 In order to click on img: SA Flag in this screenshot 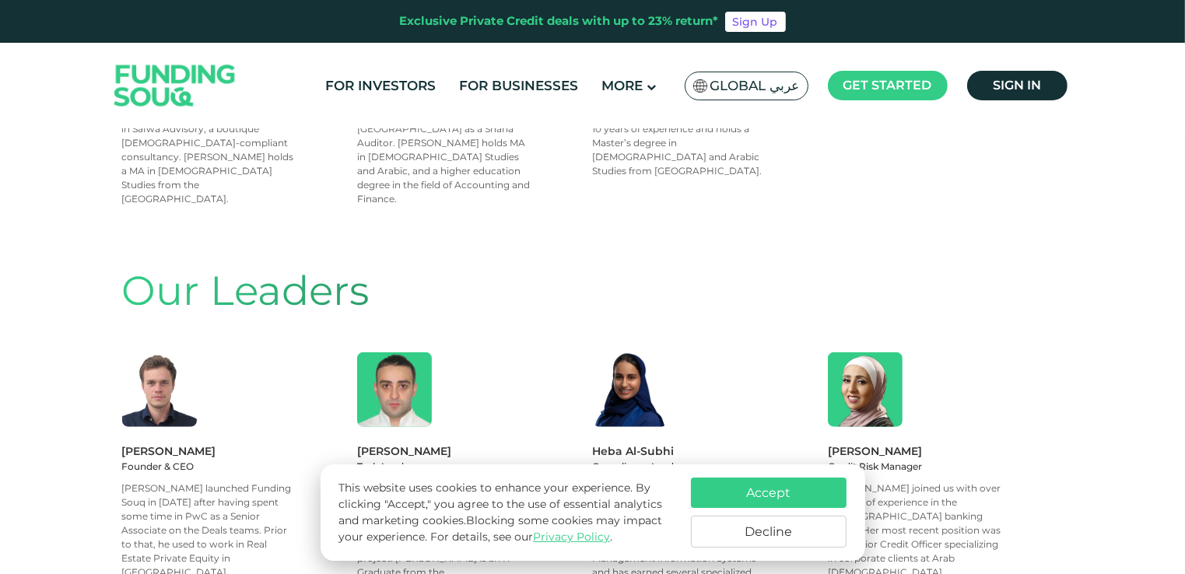, I will do `click(700, 86)`.